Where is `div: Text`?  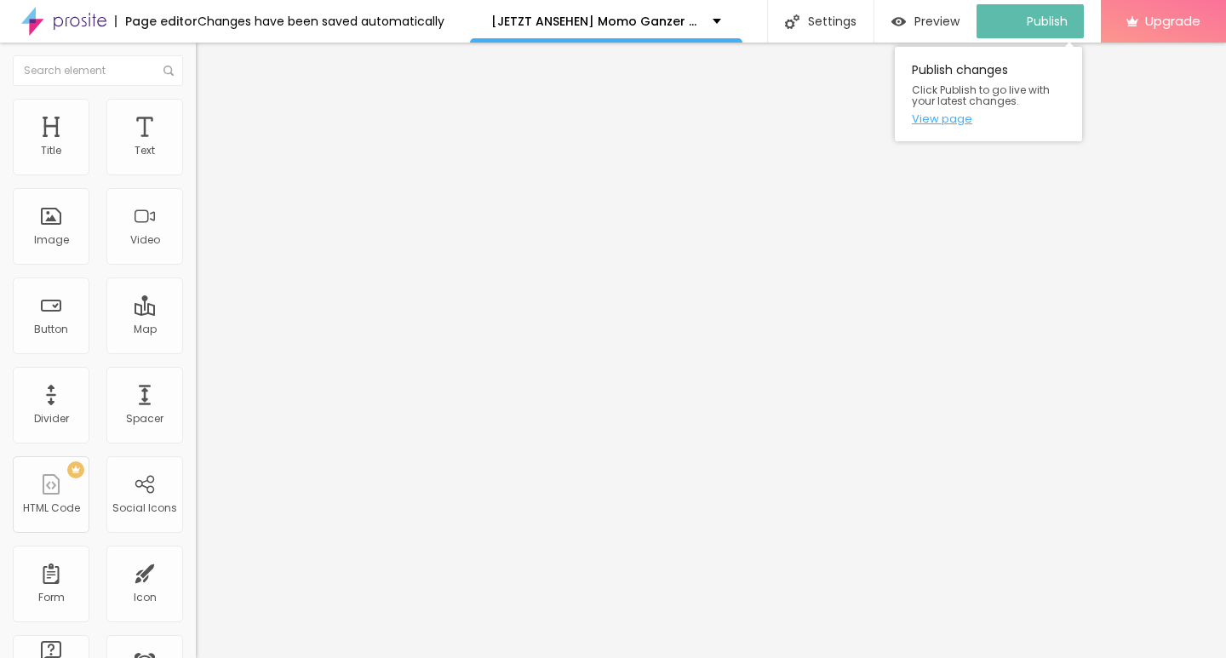 div: Text is located at coordinates (145, 151).